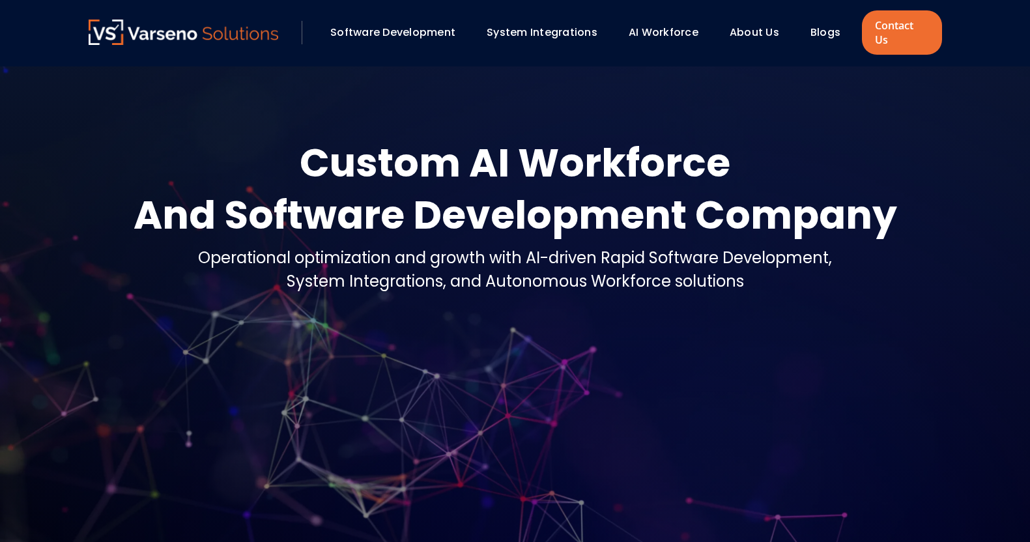 The image size is (1030, 542). Describe the element at coordinates (825, 32) in the screenshot. I see `a: Blogs` at that location.